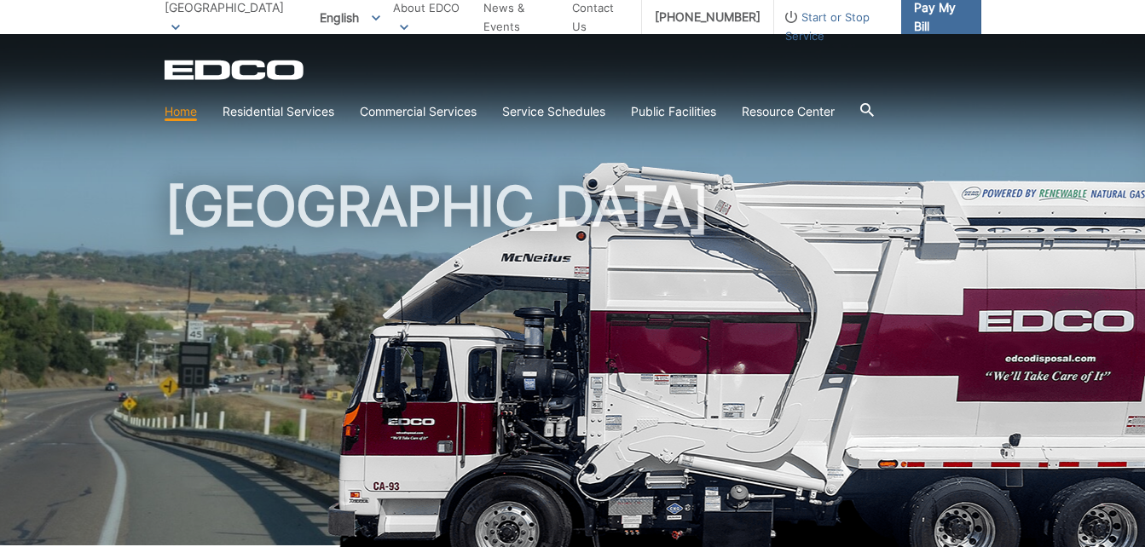  What do you see at coordinates (350, 17) in the screenshot?
I see `span: English` at bounding box center [350, 17].